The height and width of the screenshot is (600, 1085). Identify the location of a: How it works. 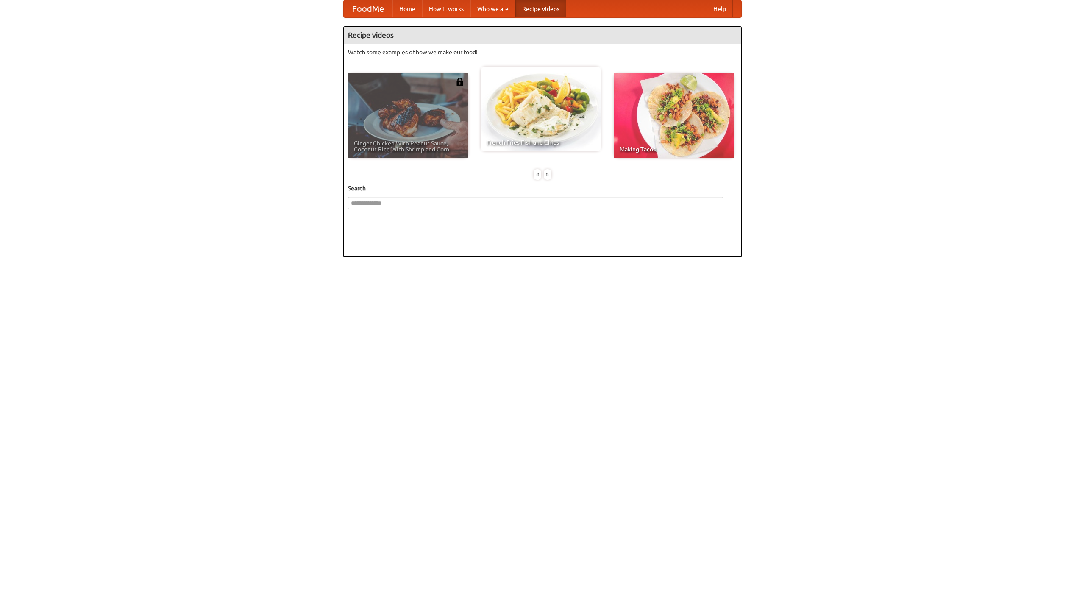
(446, 9).